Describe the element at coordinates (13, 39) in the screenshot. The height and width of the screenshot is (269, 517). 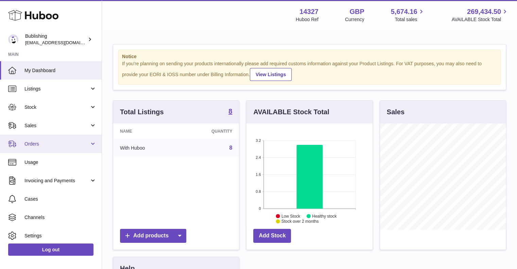
I see `img: jam@bublishing.com` at that location.